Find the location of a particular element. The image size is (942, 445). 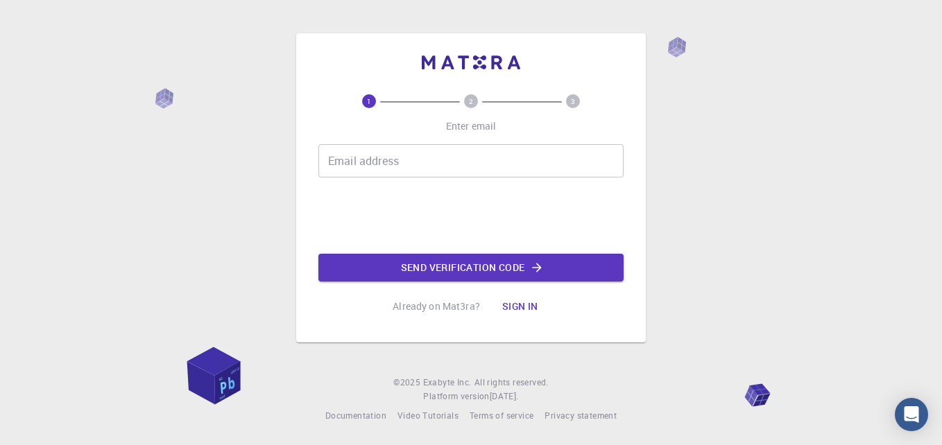

a: Privacy statement is located at coordinates (580, 416).